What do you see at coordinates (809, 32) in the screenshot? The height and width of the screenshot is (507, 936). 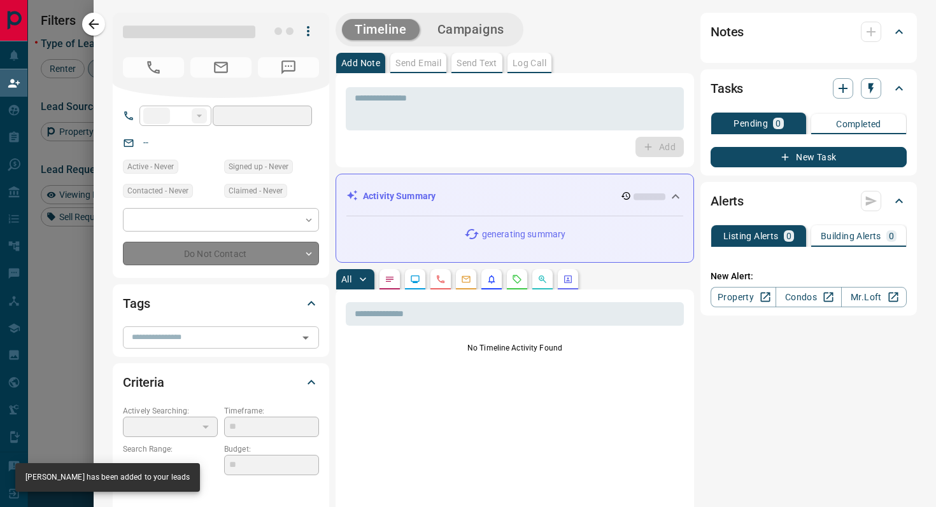 I see `div: Notes` at bounding box center [809, 32].